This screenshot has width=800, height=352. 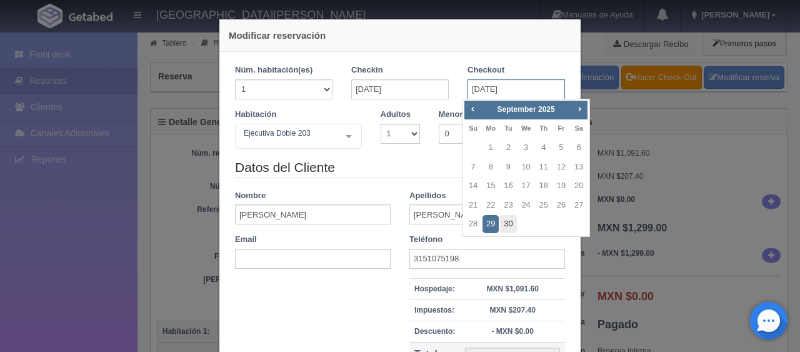 I want to click on span: Friday, so click(x=562, y=128).